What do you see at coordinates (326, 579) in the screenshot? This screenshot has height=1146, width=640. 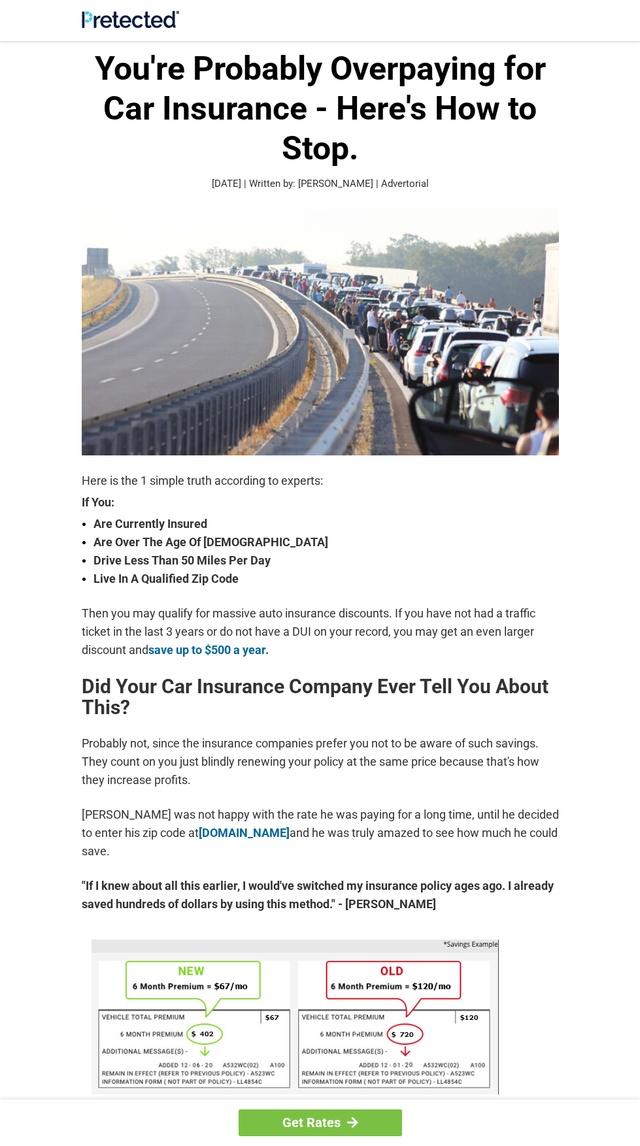 I see `strong: Live In A Qualified Zip Code` at bounding box center [326, 579].